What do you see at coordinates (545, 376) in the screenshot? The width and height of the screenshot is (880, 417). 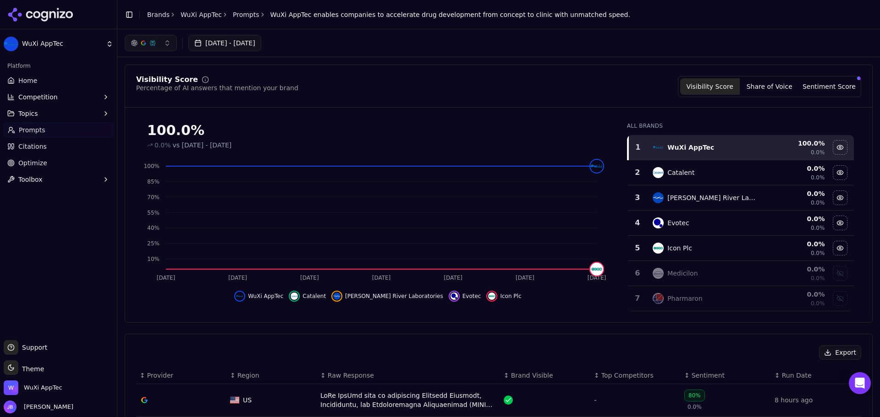 I see `th: Brand Visible` at bounding box center [545, 376].